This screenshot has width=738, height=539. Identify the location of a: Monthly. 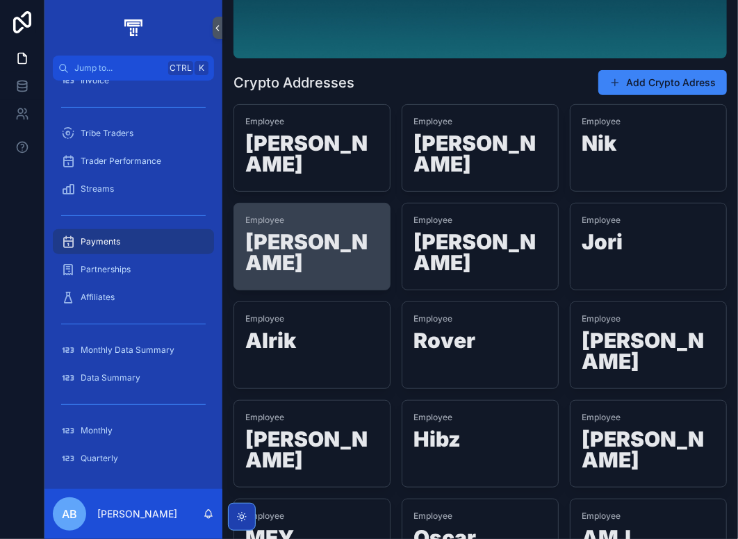
(133, 431).